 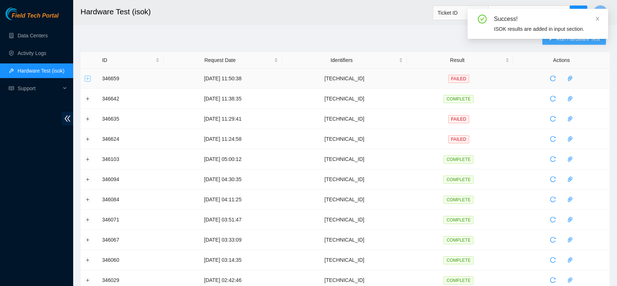 I want to click on span: double-left, so click(x=67, y=118).